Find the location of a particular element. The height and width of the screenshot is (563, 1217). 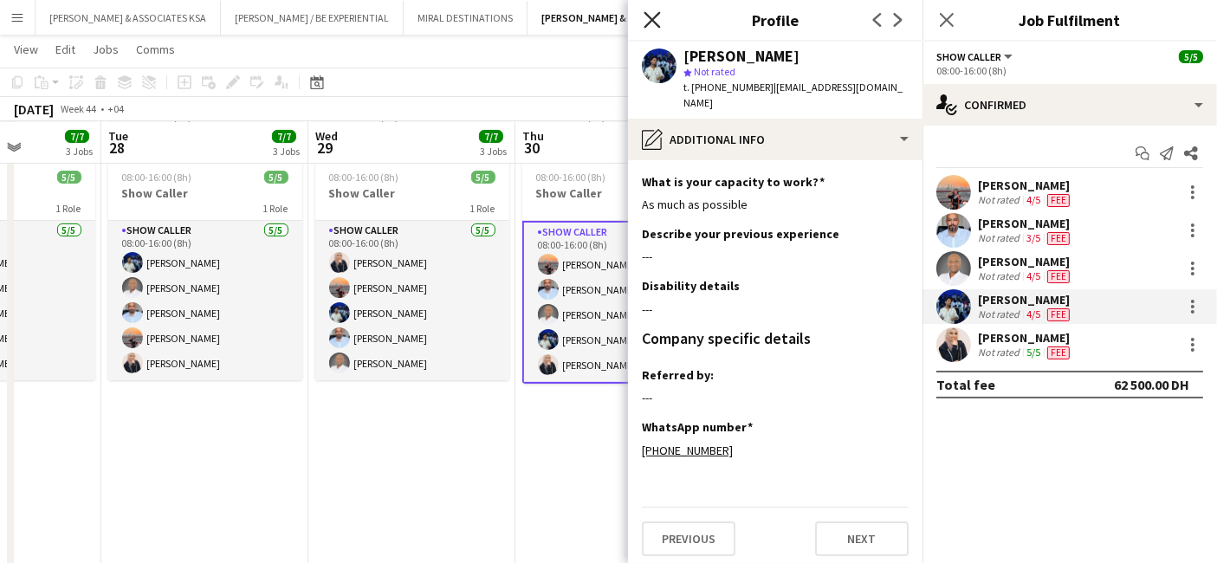

span: Not rated is located at coordinates (715, 71).